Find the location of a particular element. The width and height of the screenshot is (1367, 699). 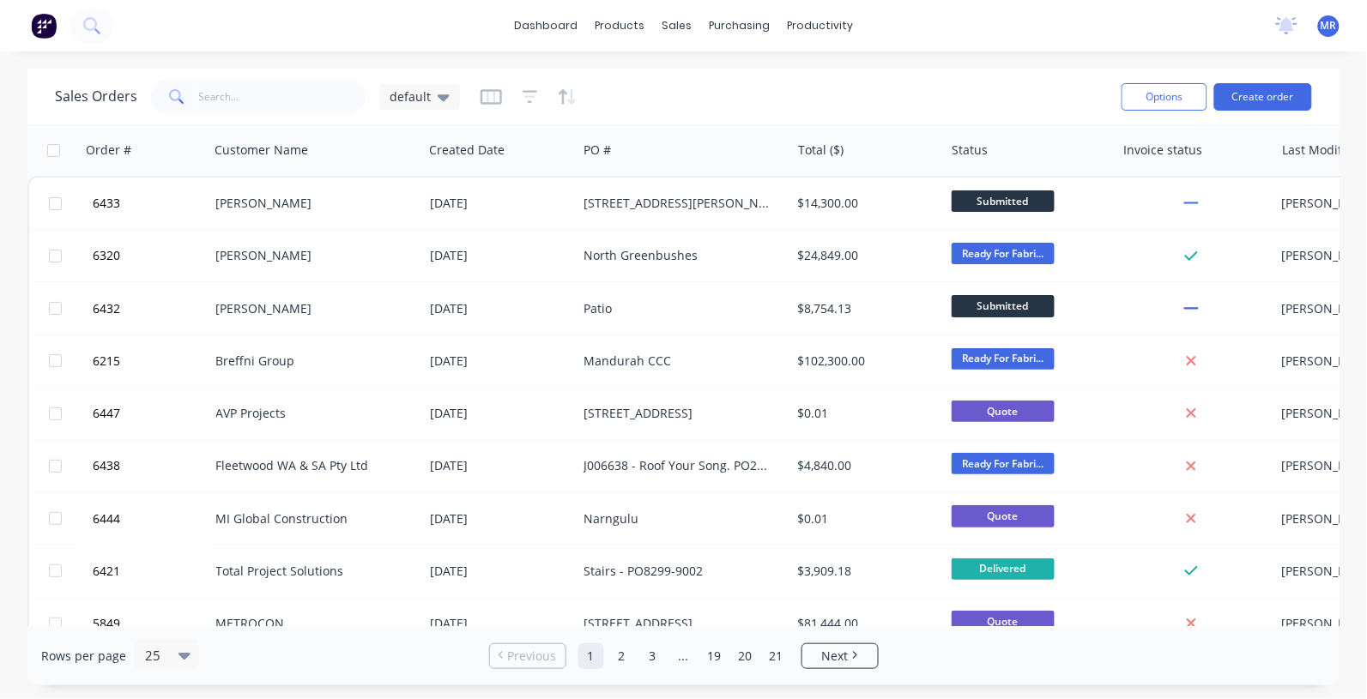

div: $8,754.13 is located at coordinates (864, 309).